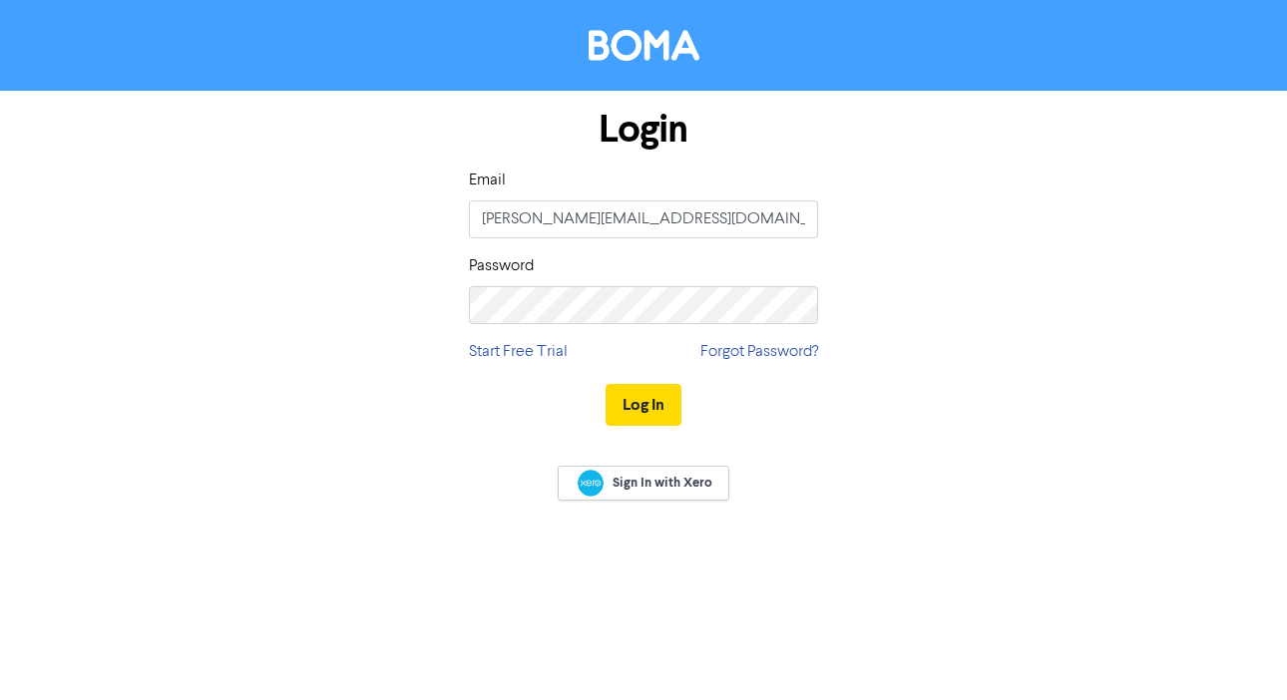 This screenshot has height=700, width=1287. What do you see at coordinates (643, 483) in the screenshot?
I see `a: Sign In with Xero` at bounding box center [643, 483].